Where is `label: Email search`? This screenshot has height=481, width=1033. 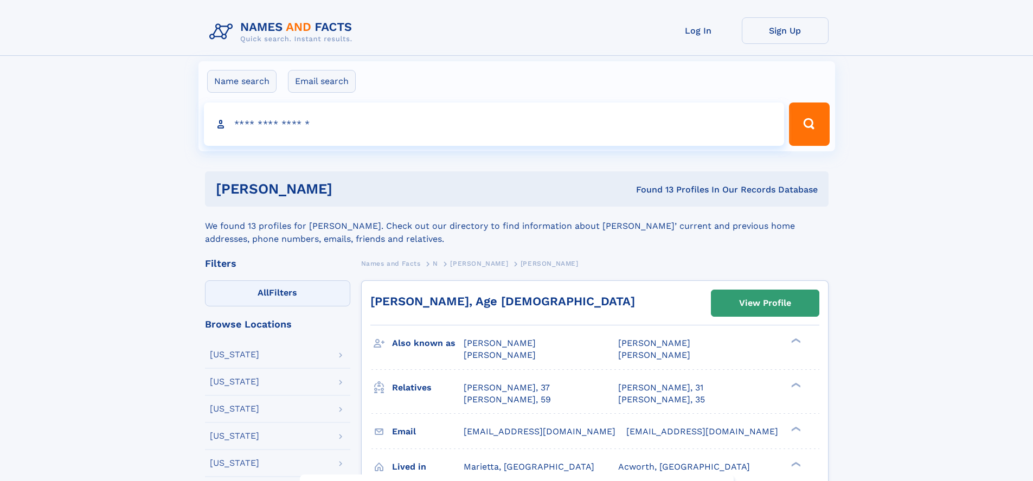 label: Email search is located at coordinates (321, 81).